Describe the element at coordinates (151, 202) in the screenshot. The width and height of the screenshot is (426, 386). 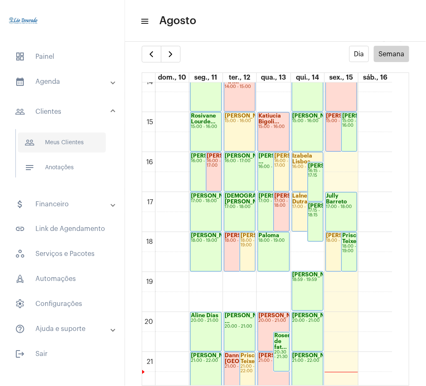
I see `div: 17` at that location.